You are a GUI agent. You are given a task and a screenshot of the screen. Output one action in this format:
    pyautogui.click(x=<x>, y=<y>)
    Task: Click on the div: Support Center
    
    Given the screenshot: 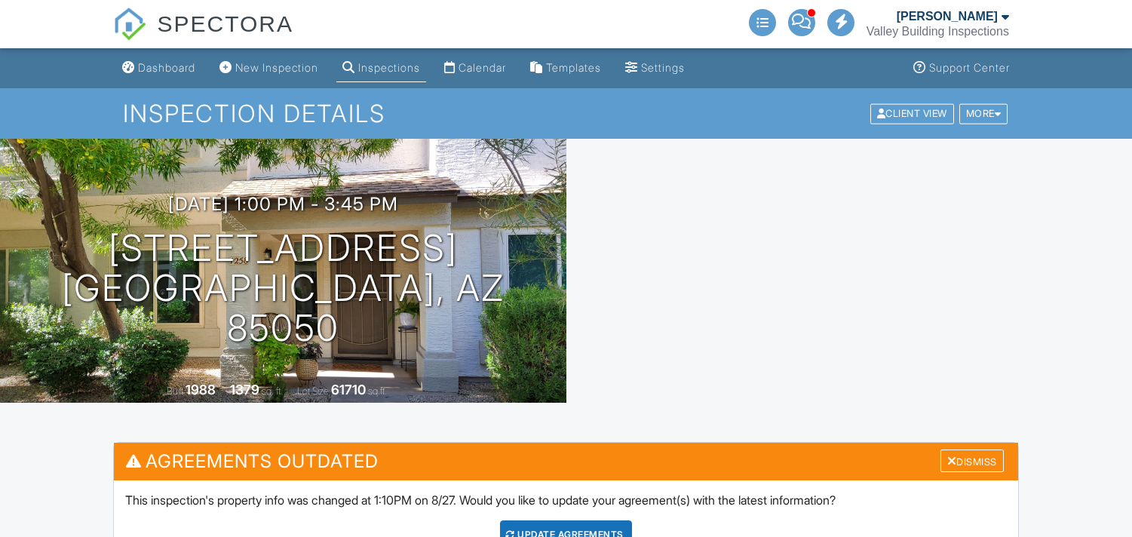 What is the action you would take?
    pyautogui.click(x=969, y=67)
    